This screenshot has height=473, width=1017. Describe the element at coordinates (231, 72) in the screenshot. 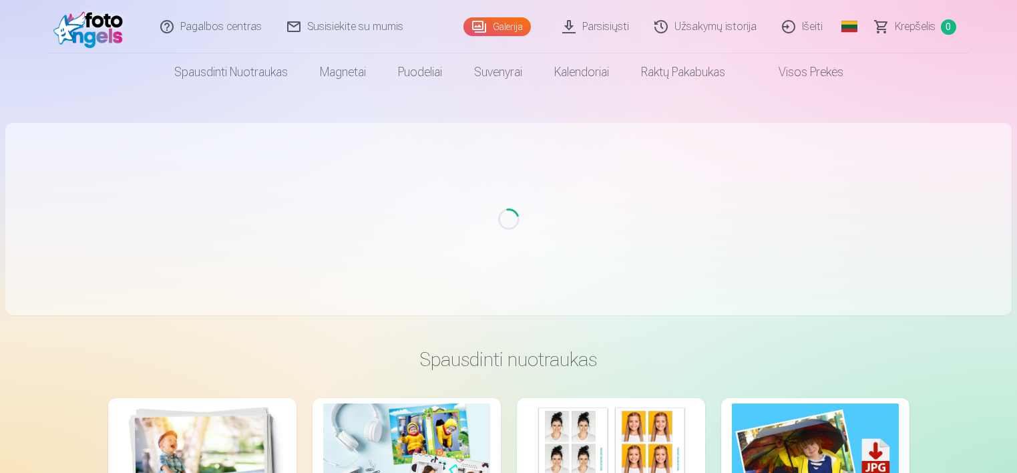

I see `a: Spausdinti nuotraukas` at that location.